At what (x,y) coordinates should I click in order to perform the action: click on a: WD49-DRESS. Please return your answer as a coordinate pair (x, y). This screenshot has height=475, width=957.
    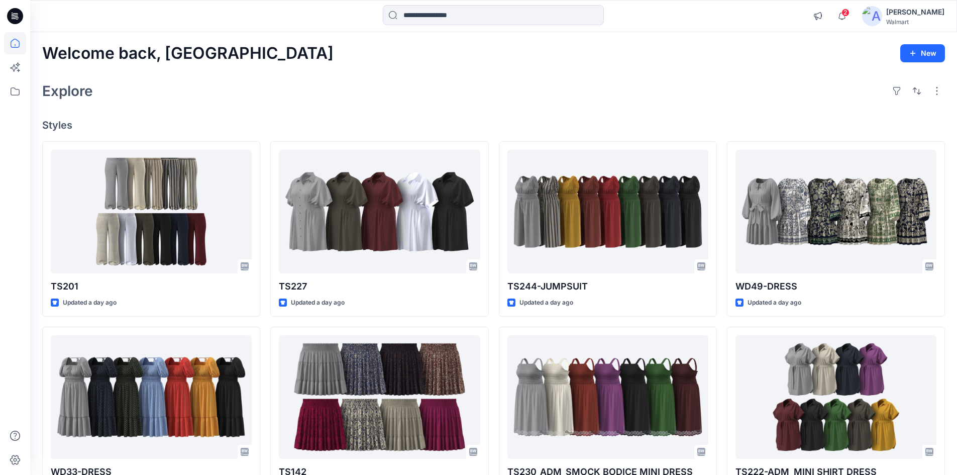
    Looking at the image, I should click on (836, 212).